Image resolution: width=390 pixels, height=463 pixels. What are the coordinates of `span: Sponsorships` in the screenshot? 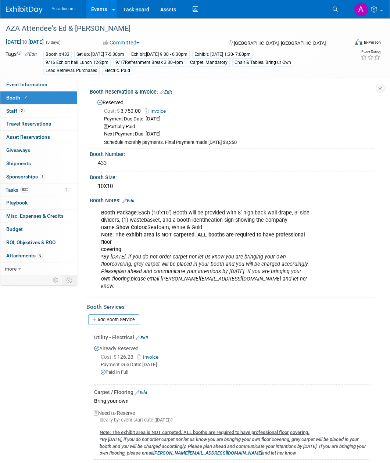 It's located at (26, 177).